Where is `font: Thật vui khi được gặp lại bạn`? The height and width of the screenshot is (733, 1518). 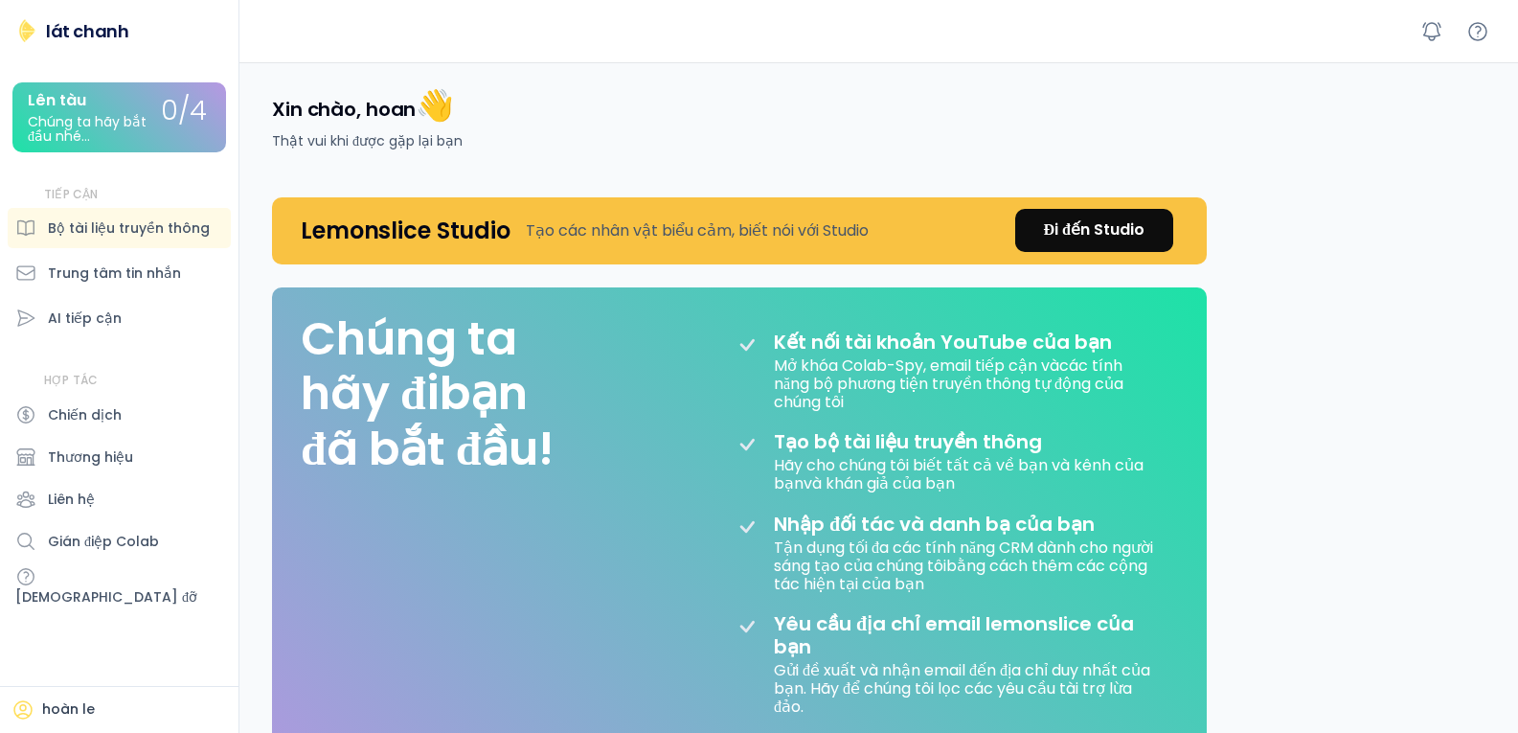 font: Thật vui khi được gặp lại bạn is located at coordinates (367, 141).